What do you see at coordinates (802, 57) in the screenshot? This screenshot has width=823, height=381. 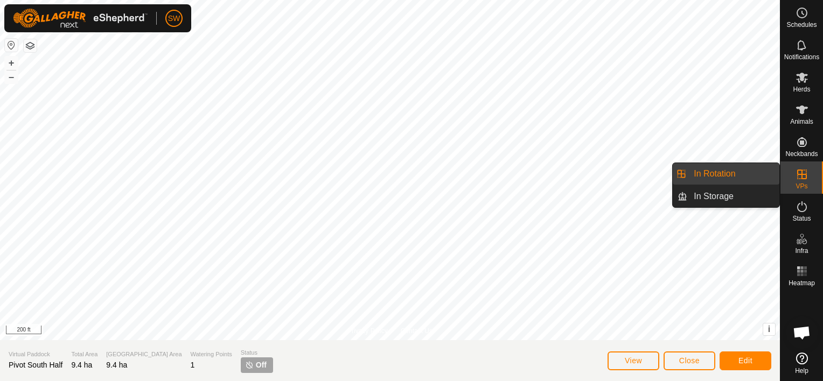 I see `span: Notifications` at bounding box center [802, 57].